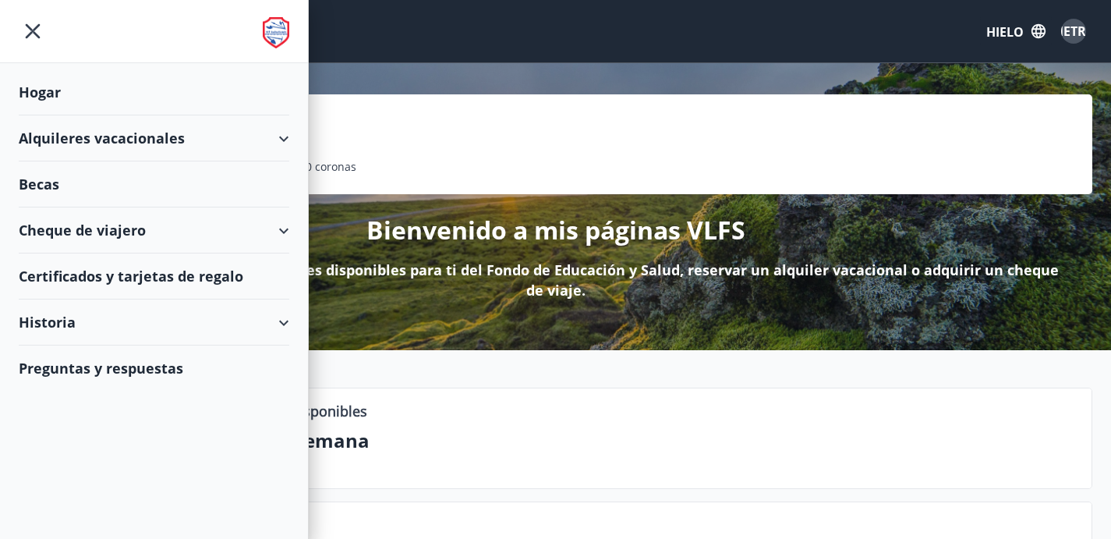 The height and width of the screenshot is (539, 1111). I want to click on font: Certificados y tarjetas de regalo, so click(131, 276).